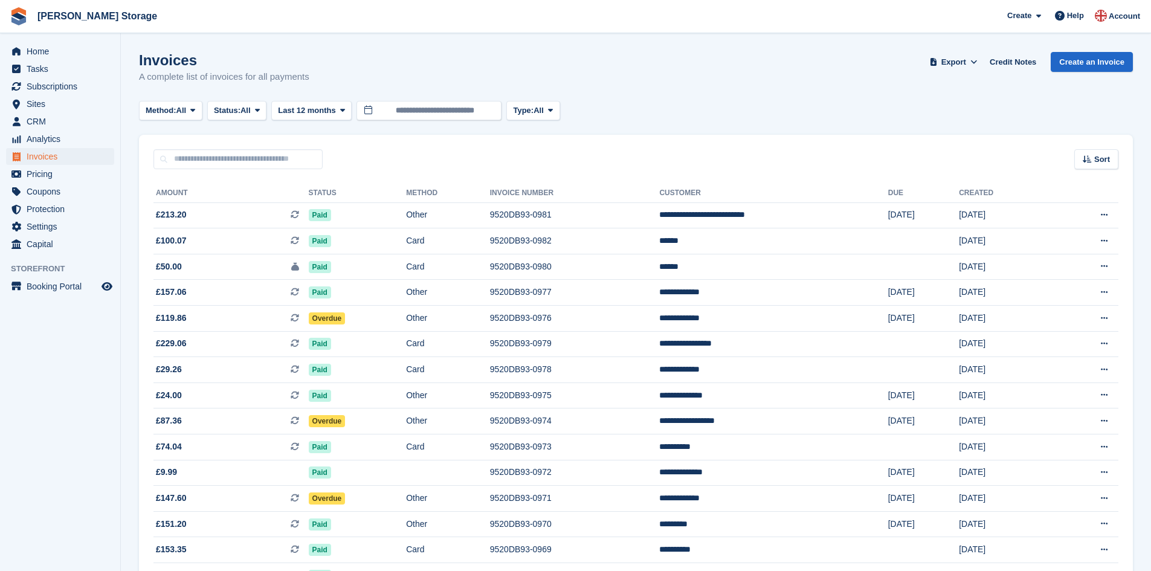 This screenshot has height=571, width=1151. What do you see at coordinates (954, 62) in the screenshot?
I see `button: Export` at bounding box center [954, 62].